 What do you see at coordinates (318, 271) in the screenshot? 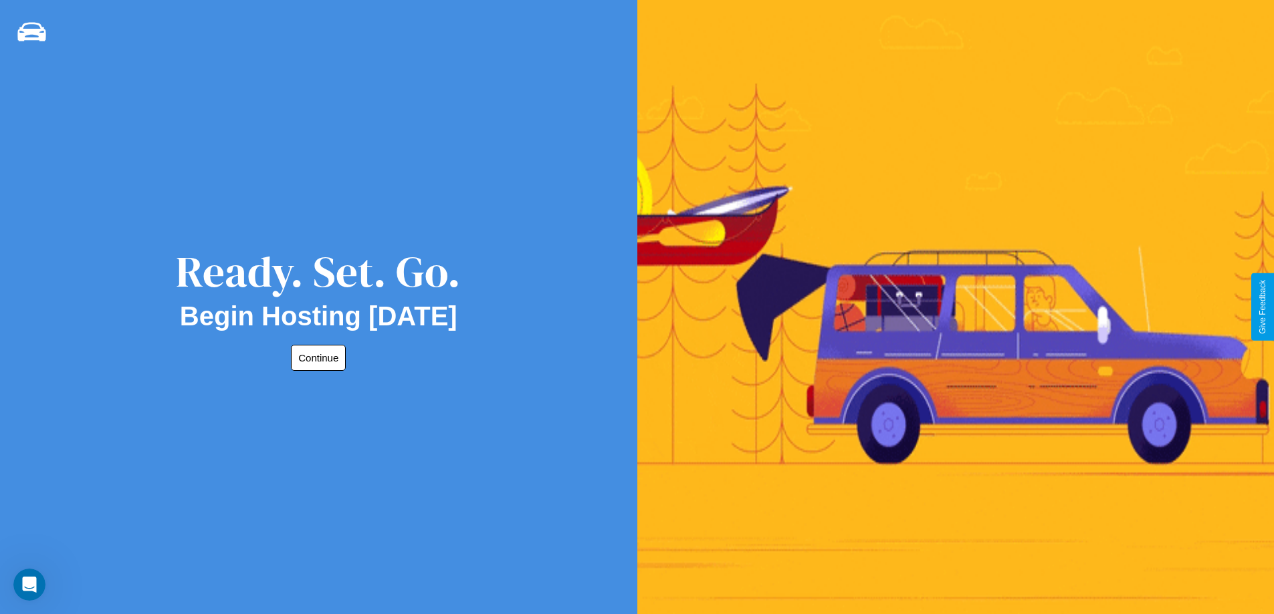
I see `div: Ready. Set. Go.` at bounding box center [318, 271].